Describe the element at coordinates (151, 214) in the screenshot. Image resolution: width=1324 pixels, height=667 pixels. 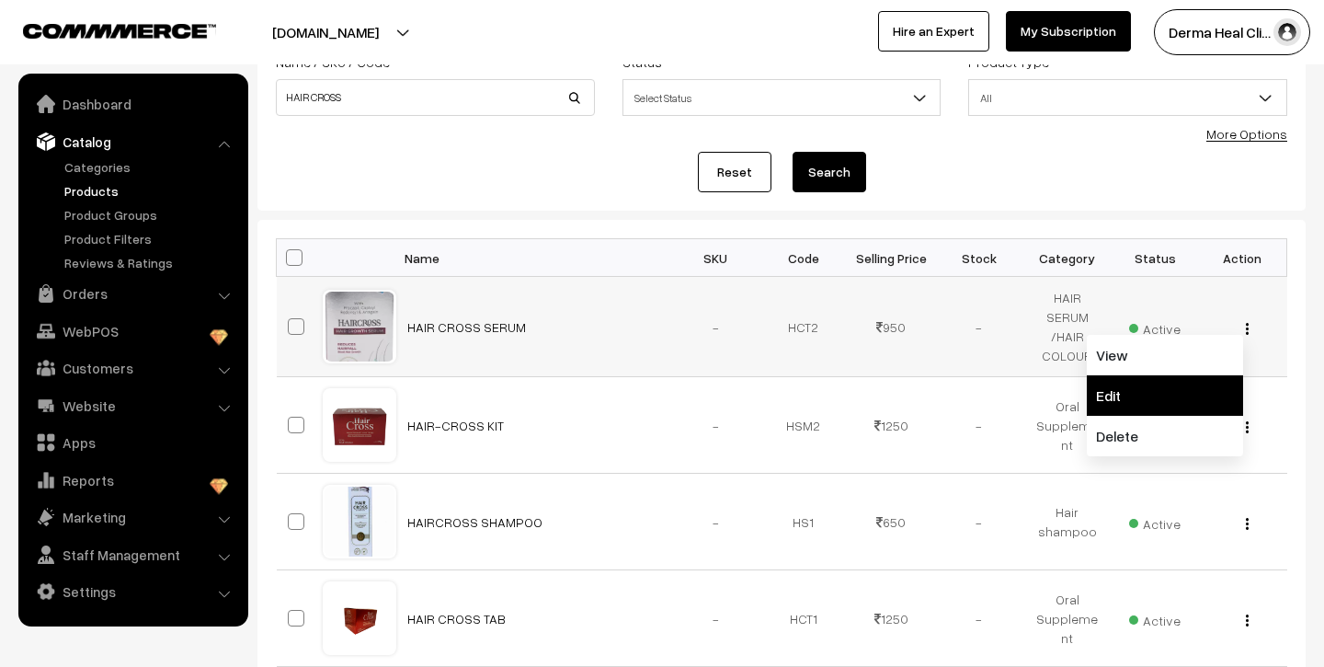
I see `a: Product Groups` at that location.